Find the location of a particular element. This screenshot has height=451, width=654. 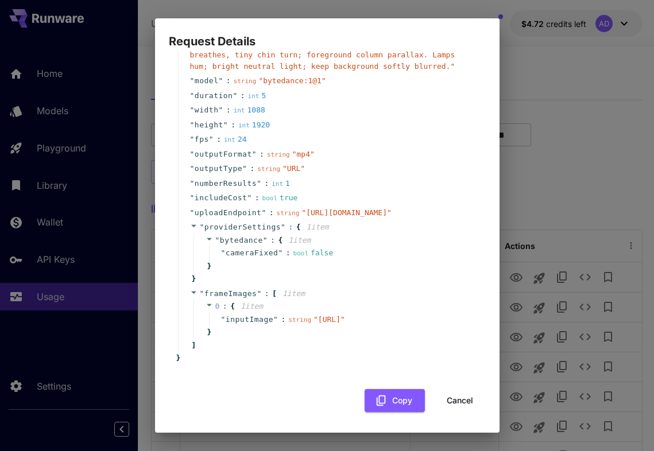

div: 1 is located at coordinates (281, 184).